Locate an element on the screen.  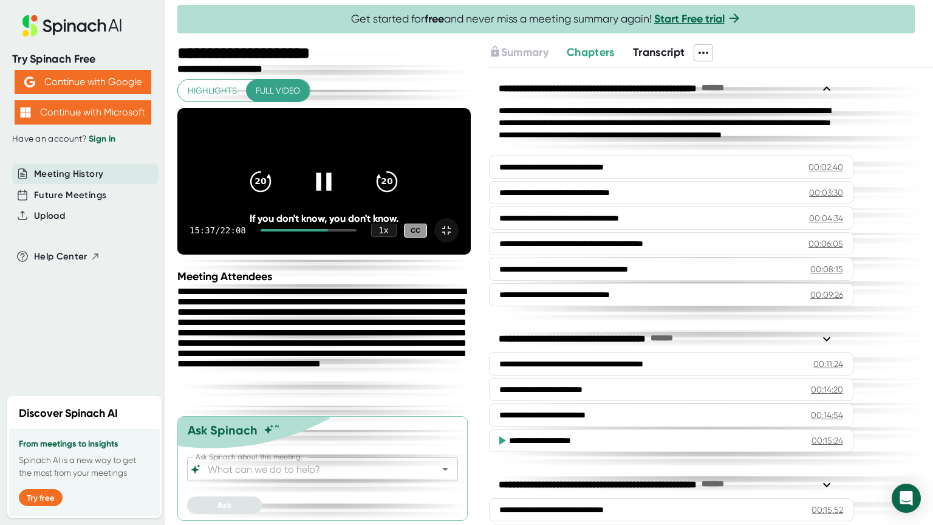
span: Get started for and never miss a meeting summary again! is located at coordinates (546, 19).